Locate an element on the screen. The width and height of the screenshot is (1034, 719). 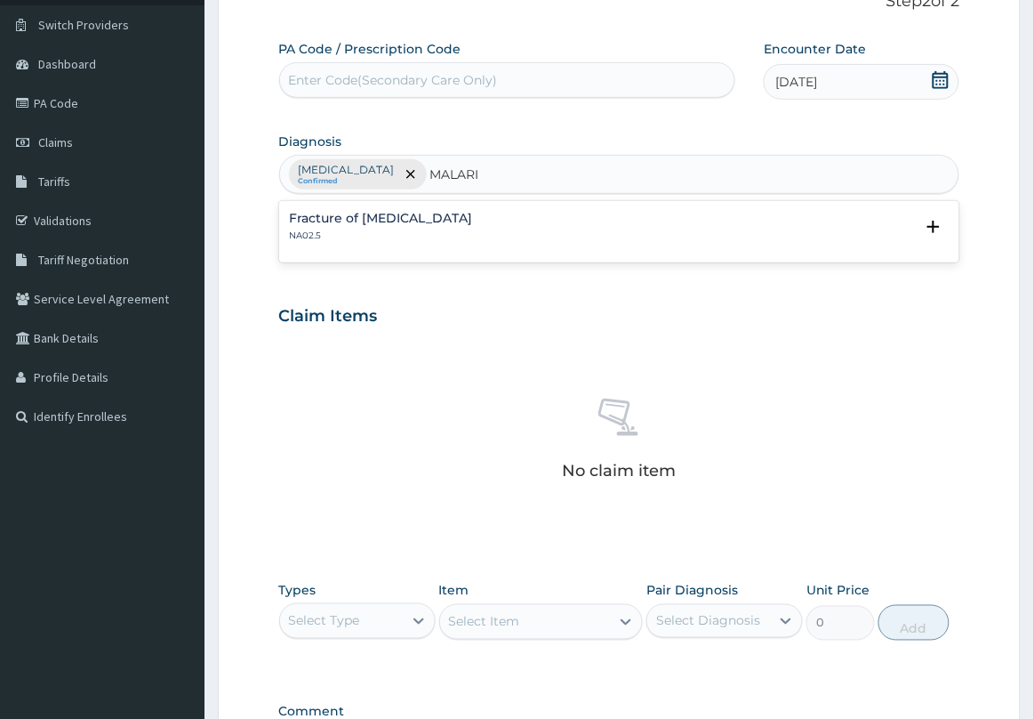
span: Tariff Negotiation is located at coordinates (84, 260).